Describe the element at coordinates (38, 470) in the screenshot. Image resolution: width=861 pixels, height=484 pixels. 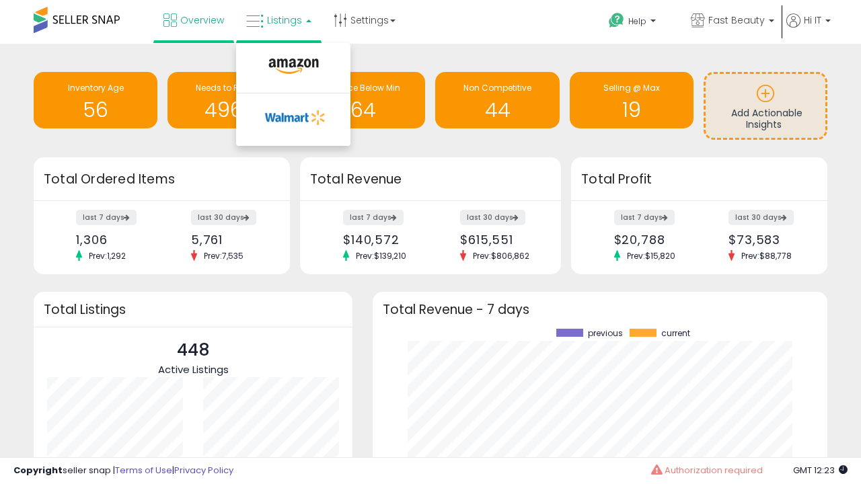
I see `strong: Copyright` at that location.